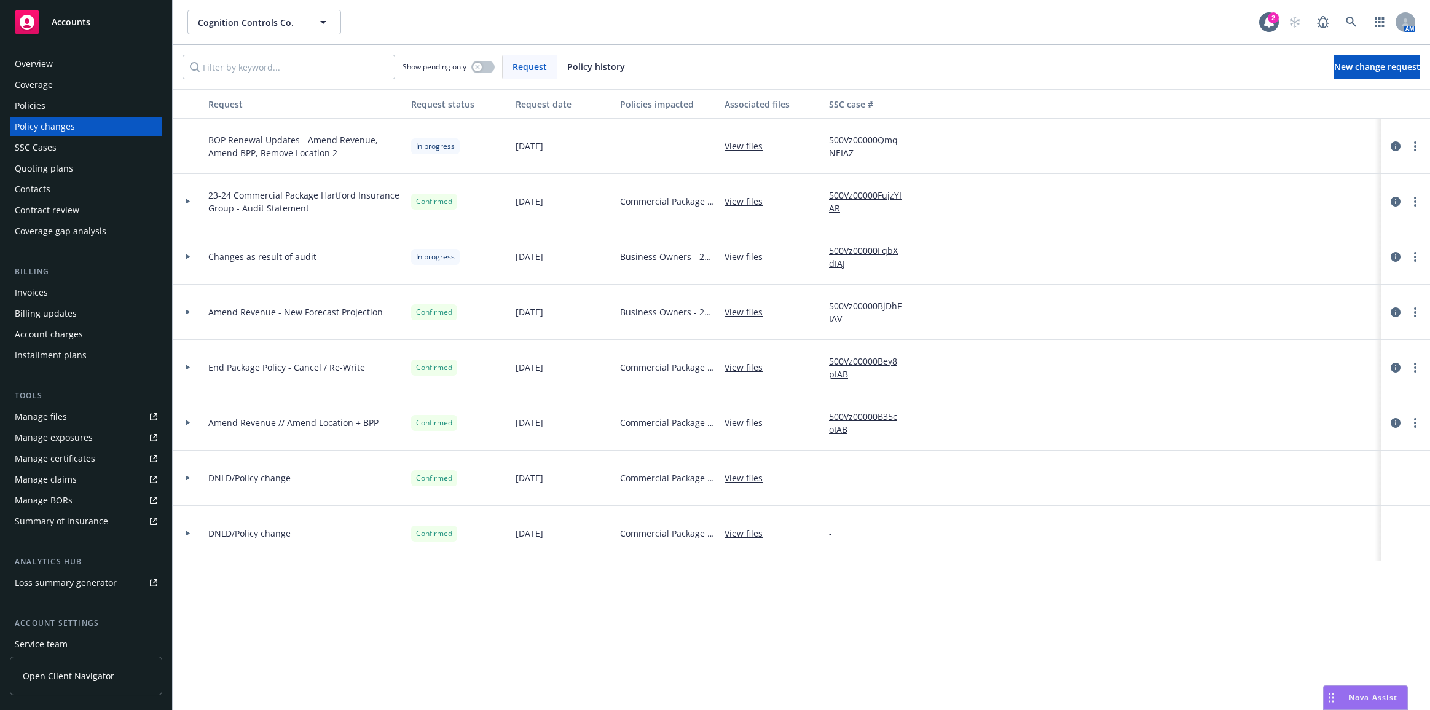  Describe the element at coordinates (86, 644) in the screenshot. I see `a: Service team` at that location.